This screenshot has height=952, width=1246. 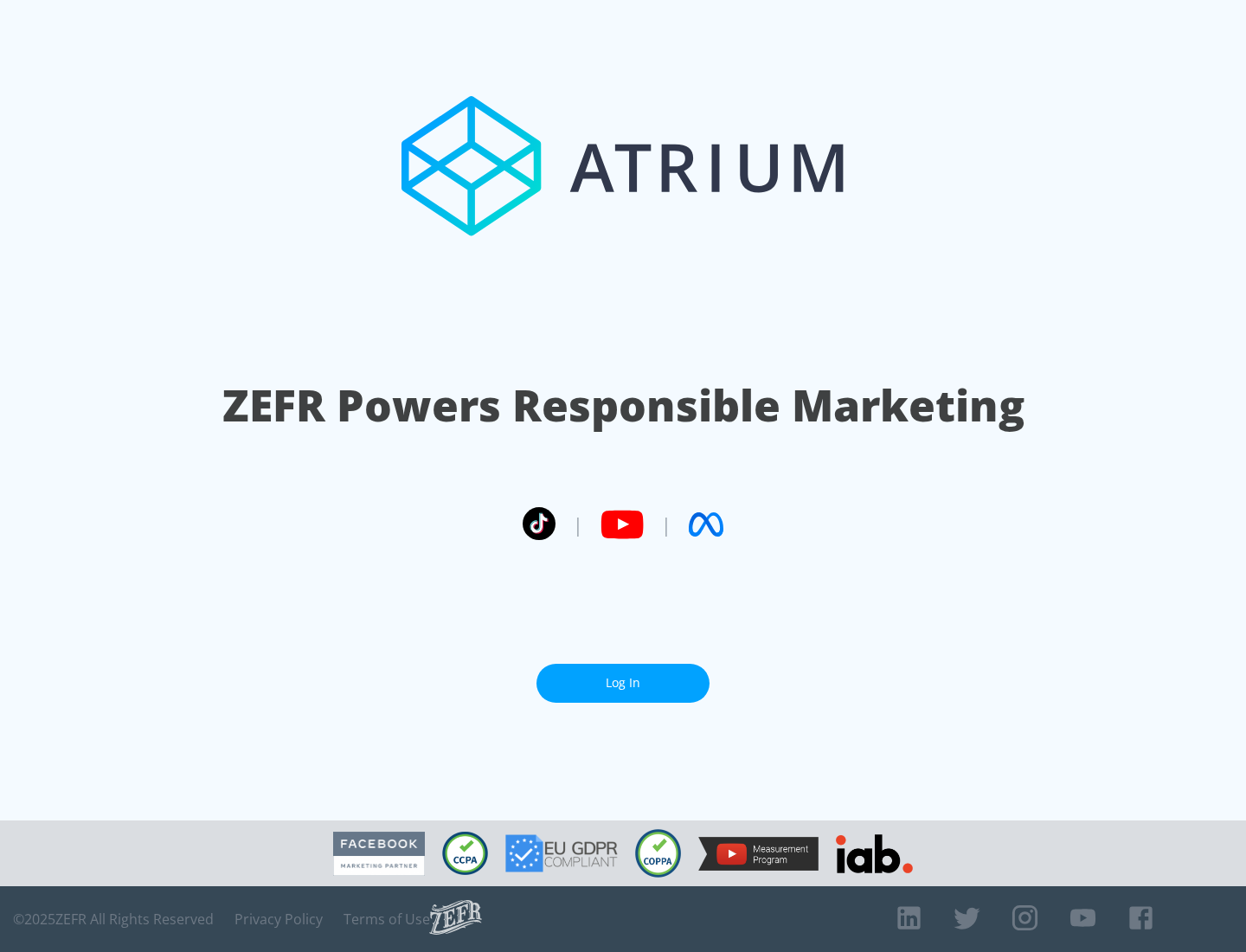 I want to click on a: Log In, so click(x=623, y=682).